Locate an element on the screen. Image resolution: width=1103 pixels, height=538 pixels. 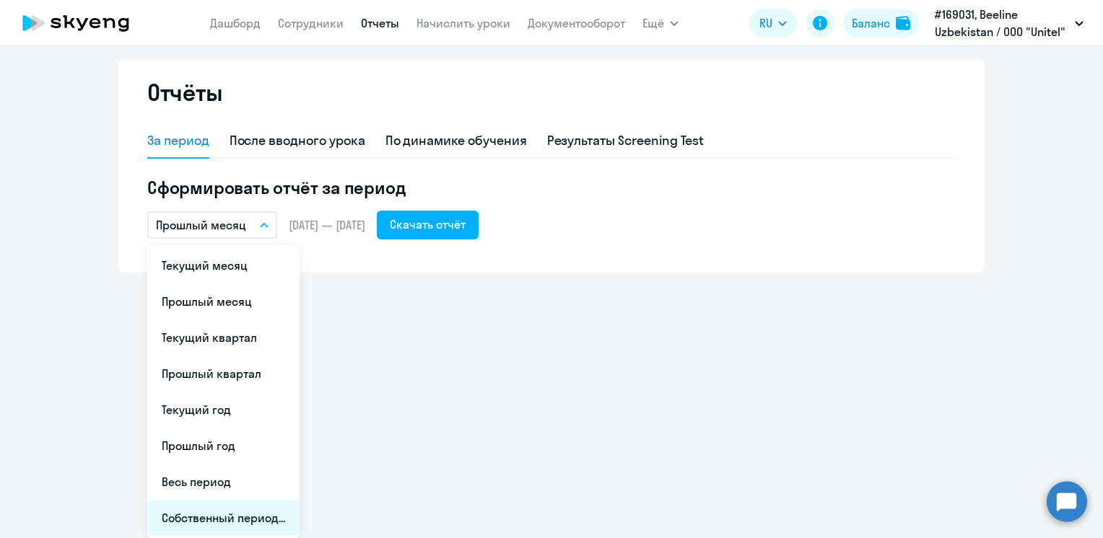
a: Дашборд is located at coordinates (235, 23).